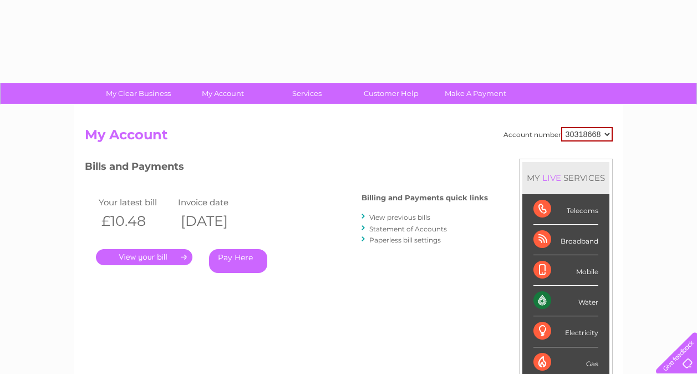 The image size is (697, 374). What do you see at coordinates (400, 217) in the screenshot?
I see `a: View previous bills` at bounding box center [400, 217].